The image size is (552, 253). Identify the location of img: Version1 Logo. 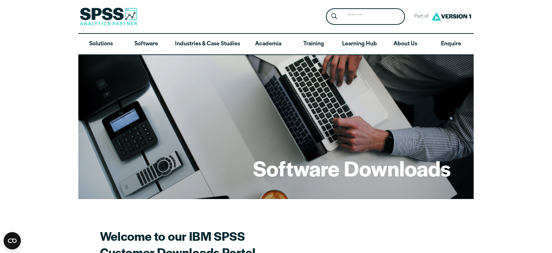
(451, 16).